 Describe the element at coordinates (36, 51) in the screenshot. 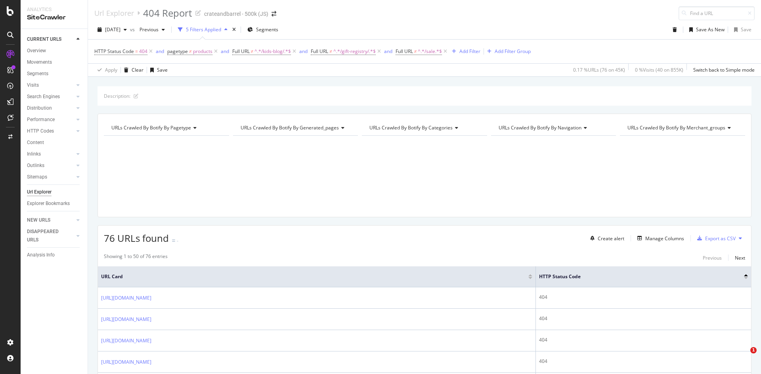

I see `div: Overview` at that location.